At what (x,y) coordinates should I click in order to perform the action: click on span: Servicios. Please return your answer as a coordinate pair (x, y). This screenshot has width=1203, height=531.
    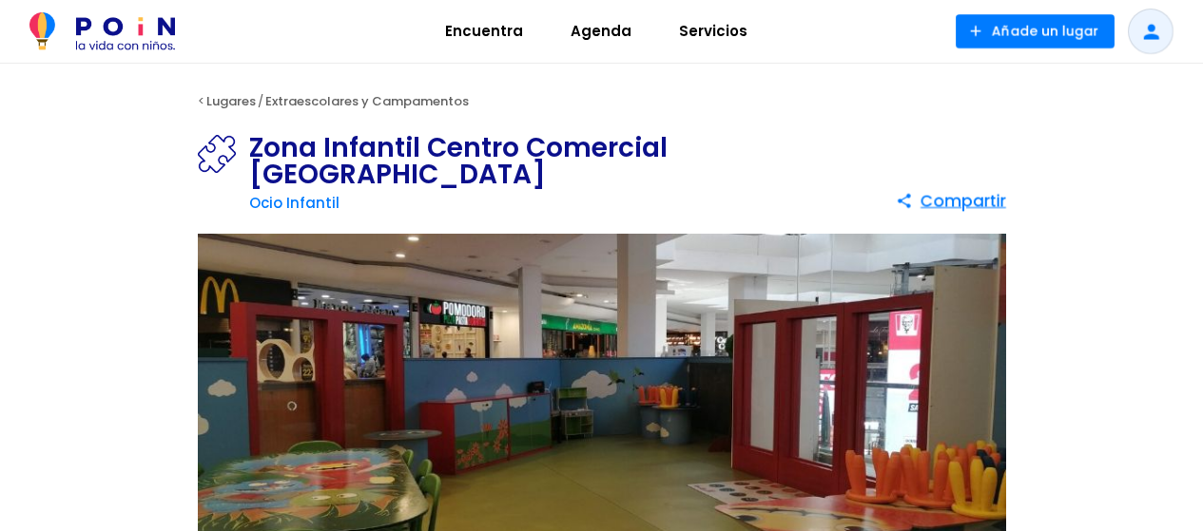
    Looking at the image, I should click on (713, 31).